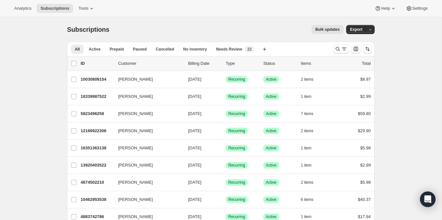 The height and width of the screenshot is (220, 442). Describe the element at coordinates (83, 8) in the screenshot. I see `span: Tools` at that location.